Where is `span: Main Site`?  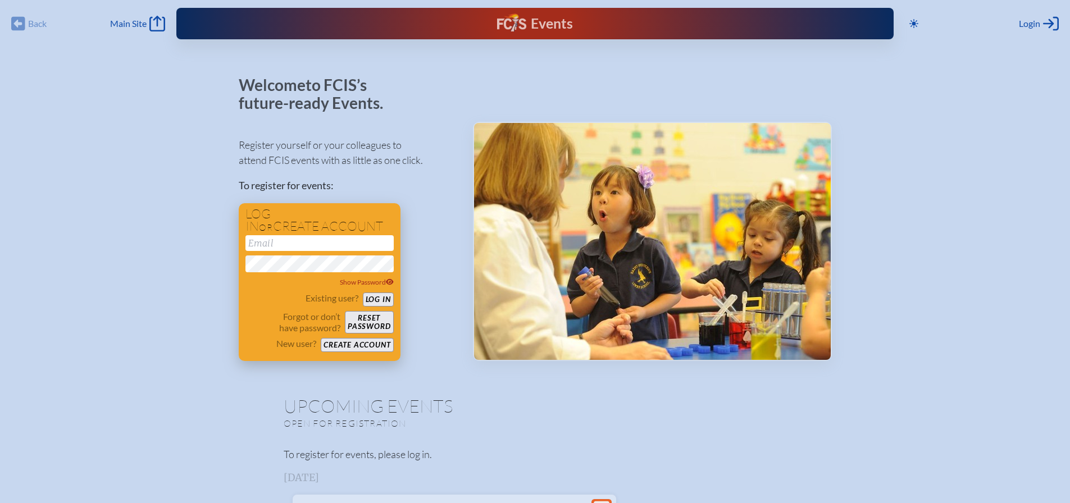 span: Main Site is located at coordinates (128, 24).